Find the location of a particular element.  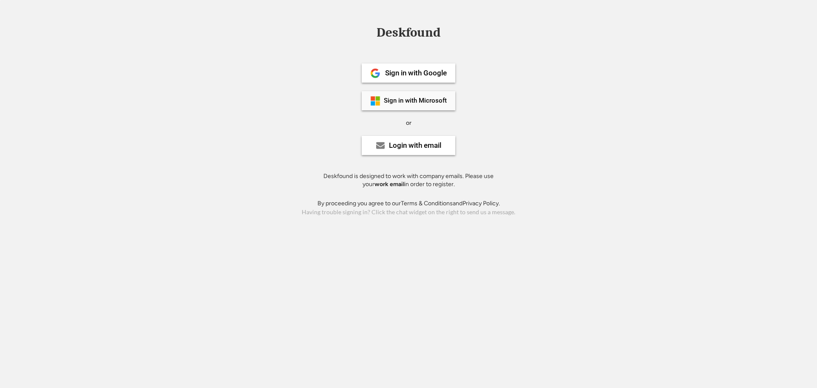

div: Login with email is located at coordinates (415, 145).